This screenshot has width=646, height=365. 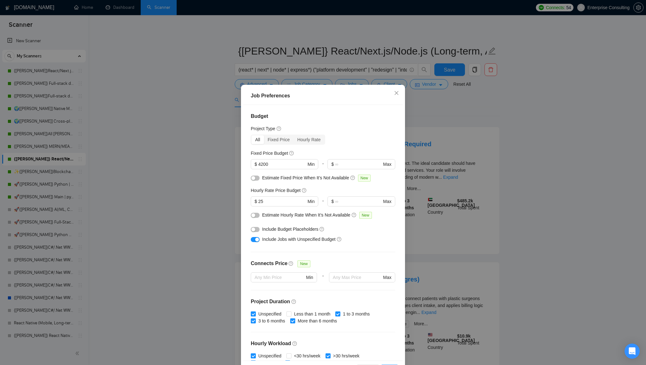 I want to click on h4: Budget, so click(x=323, y=116).